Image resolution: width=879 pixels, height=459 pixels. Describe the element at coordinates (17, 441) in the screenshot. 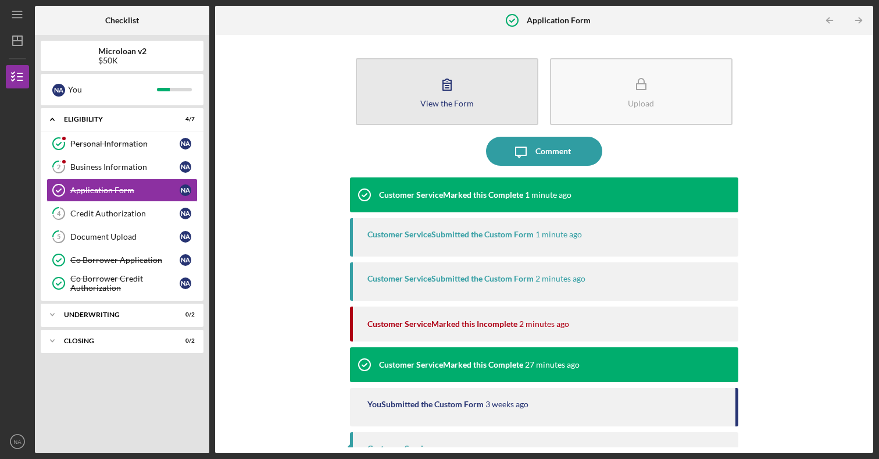

I see `text: NA` at that location.